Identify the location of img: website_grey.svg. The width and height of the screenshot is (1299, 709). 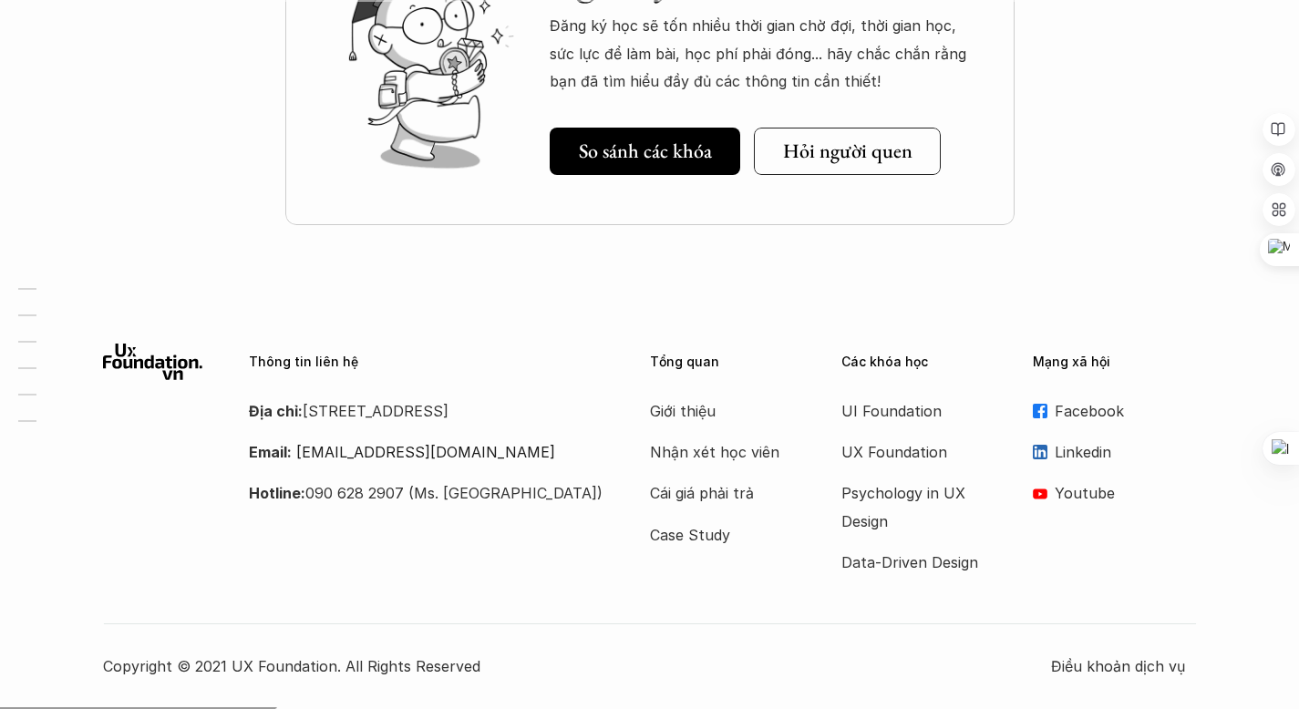
(36, 55).